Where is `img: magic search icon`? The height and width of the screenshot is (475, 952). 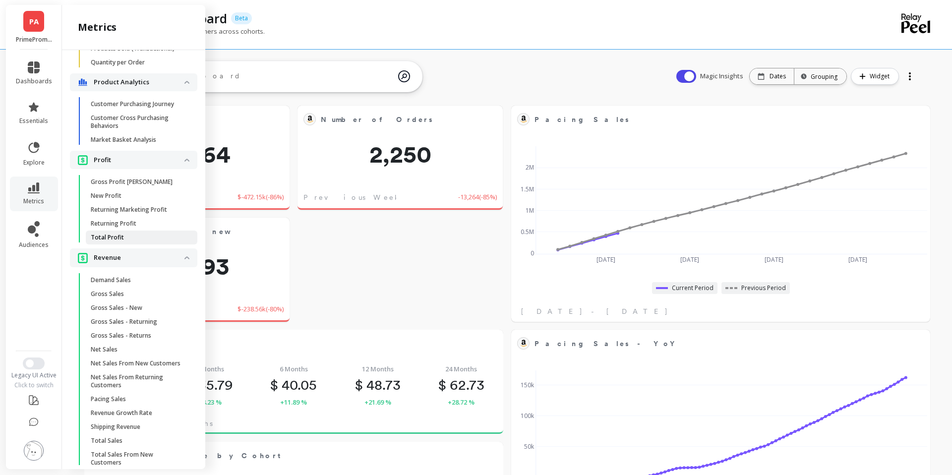 img: magic search icon is located at coordinates (404, 76).